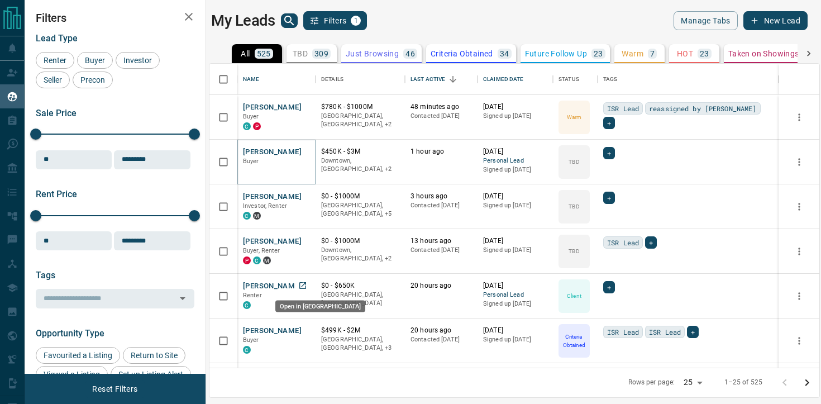 The height and width of the screenshot is (404, 821). Describe the element at coordinates (653, 54) in the screenshot. I see `p: 7` at that location.